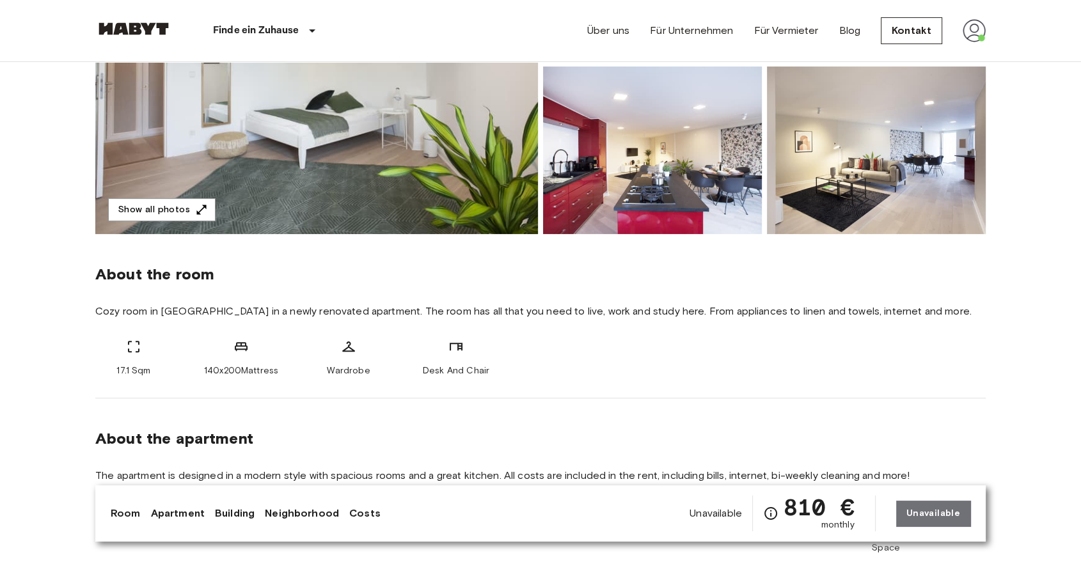  I want to click on a: Neighborhood, so click(302, 514).